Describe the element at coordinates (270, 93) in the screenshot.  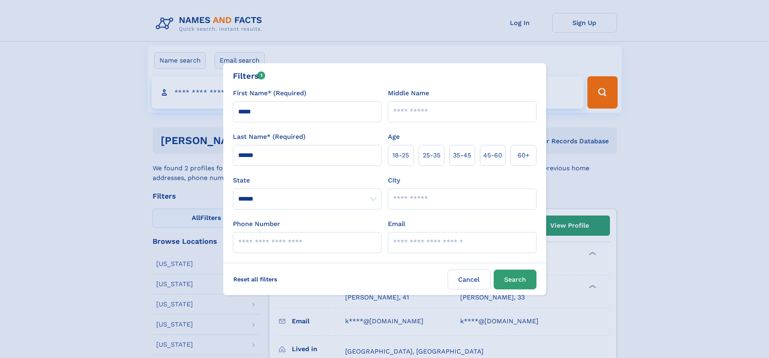
I see `label: First Name* (Required)` at that location.